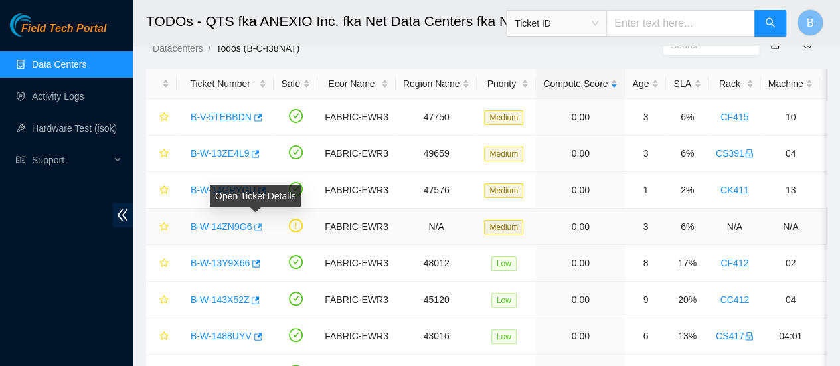 This screenshot has width=840, height=366. Describe the element at coordinates (791, 190) in the screenshot. I see `td: 13` at that location.